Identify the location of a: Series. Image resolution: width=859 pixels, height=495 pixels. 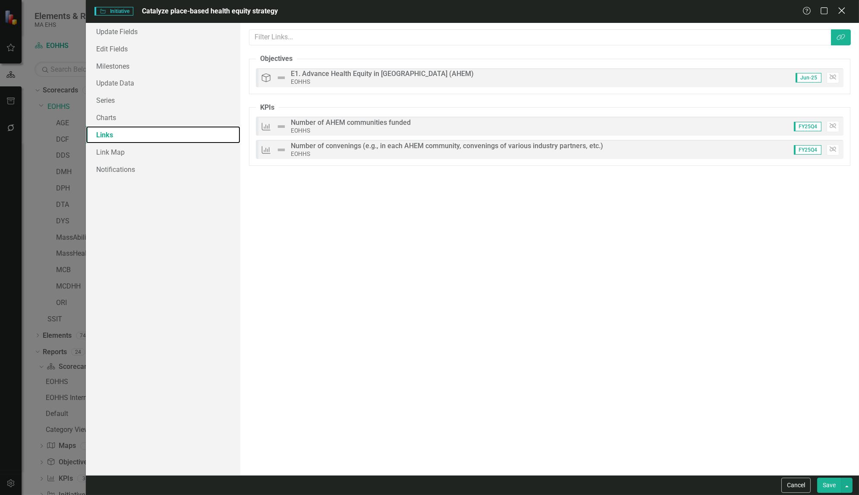
(163, 100).